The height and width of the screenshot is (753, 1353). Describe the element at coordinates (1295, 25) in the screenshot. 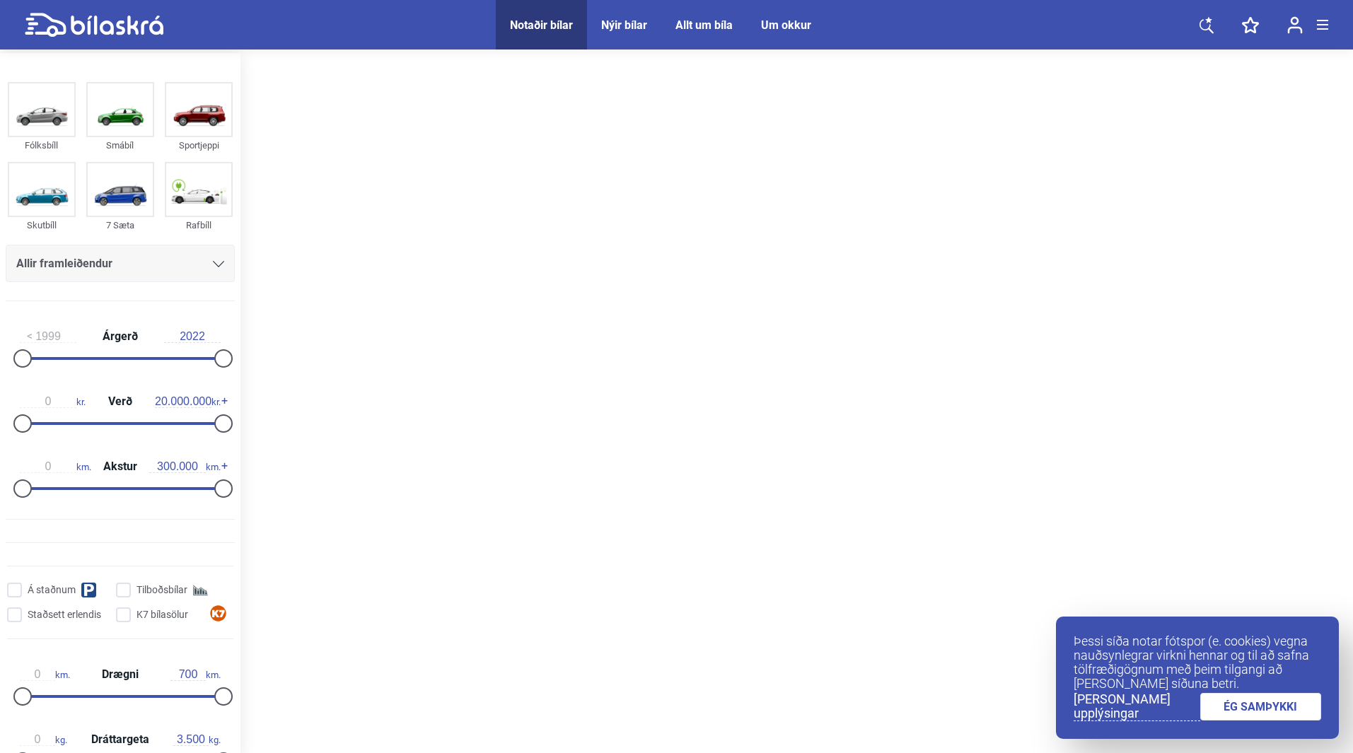

I see `img: user-login.svg` at that location.